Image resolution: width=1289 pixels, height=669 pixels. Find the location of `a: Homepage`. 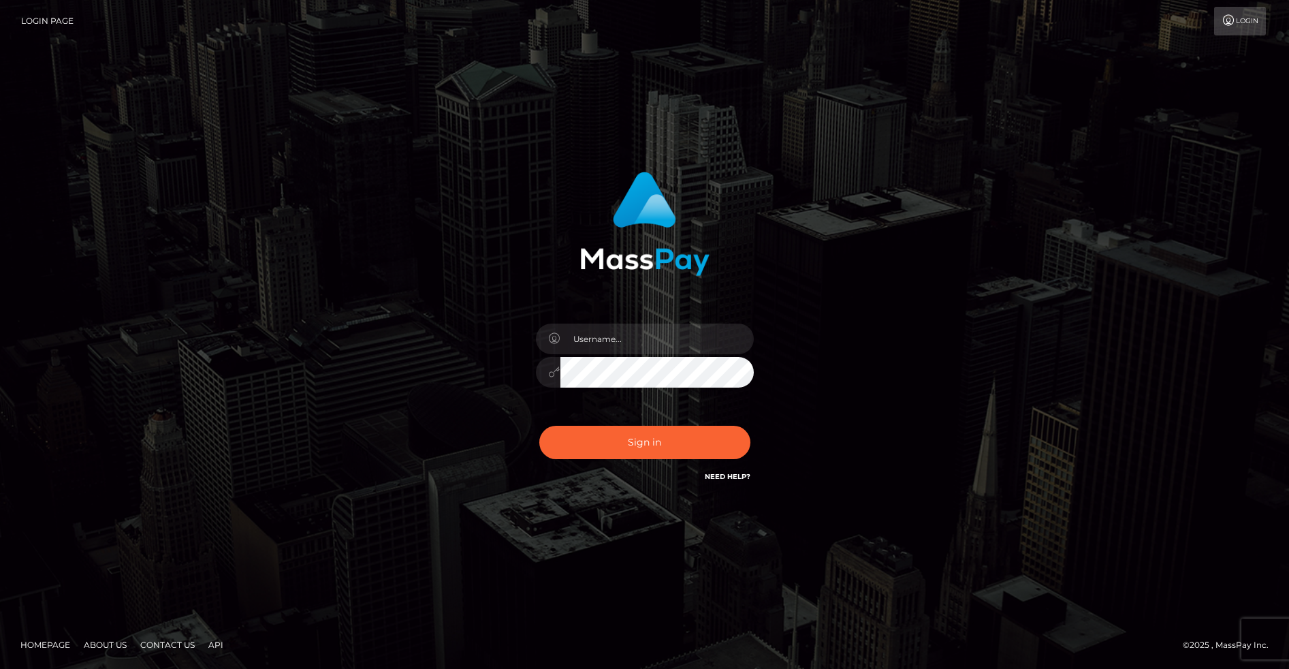

a: Homepage is located at coordinates (45, 644).